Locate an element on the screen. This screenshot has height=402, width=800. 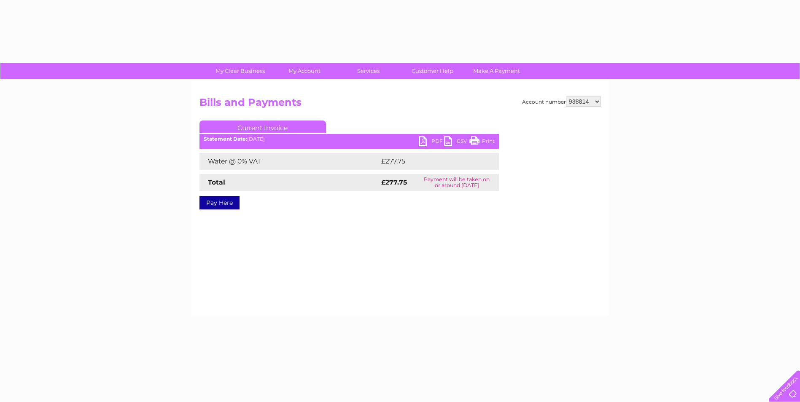
a: My Clear Business is located at coordinates (240, 71).